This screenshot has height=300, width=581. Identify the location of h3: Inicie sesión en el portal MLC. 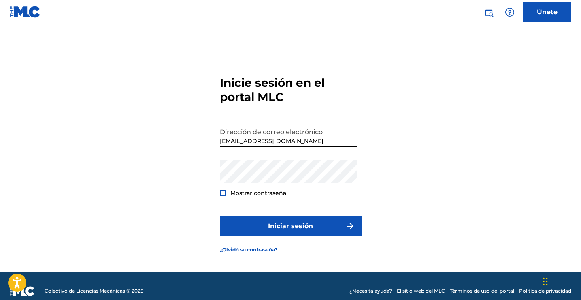
(291, 90).